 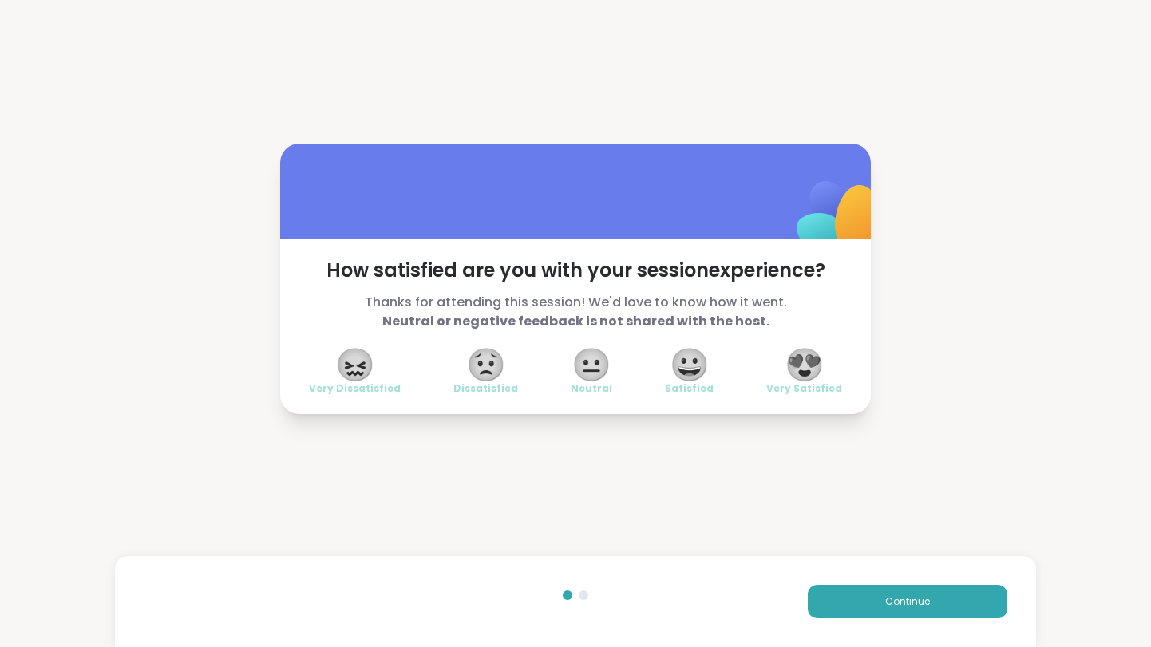 What do you see at coordinates (576, 312) in the screenshot?
I see `span: Thanks for attending this session! We'd love to know how it went.` at bounding box center [576, 312].